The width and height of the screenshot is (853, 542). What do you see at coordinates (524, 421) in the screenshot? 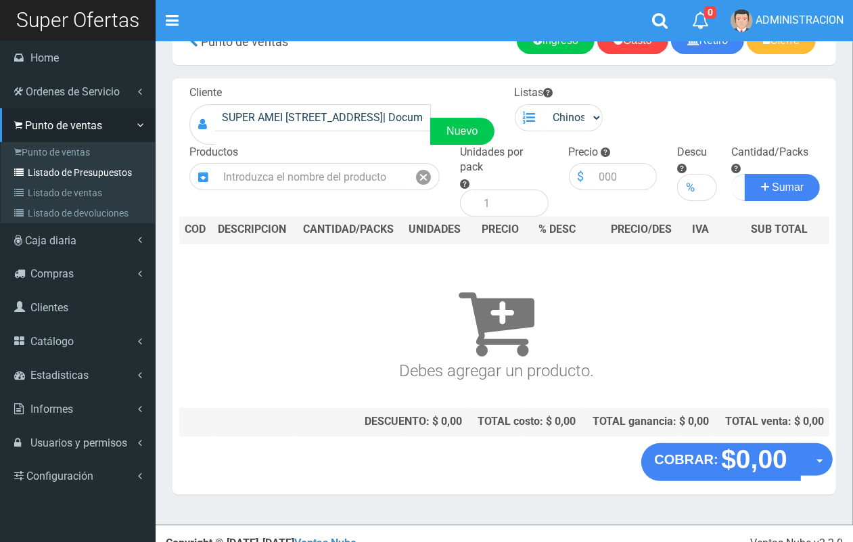
I see `div: TOTAL costo: $ 0,00` at bounding box center [524, 421].